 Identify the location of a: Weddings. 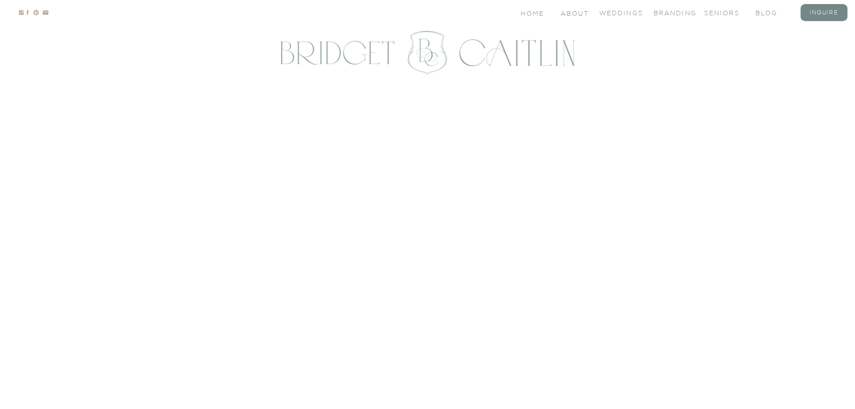
(617, 12).